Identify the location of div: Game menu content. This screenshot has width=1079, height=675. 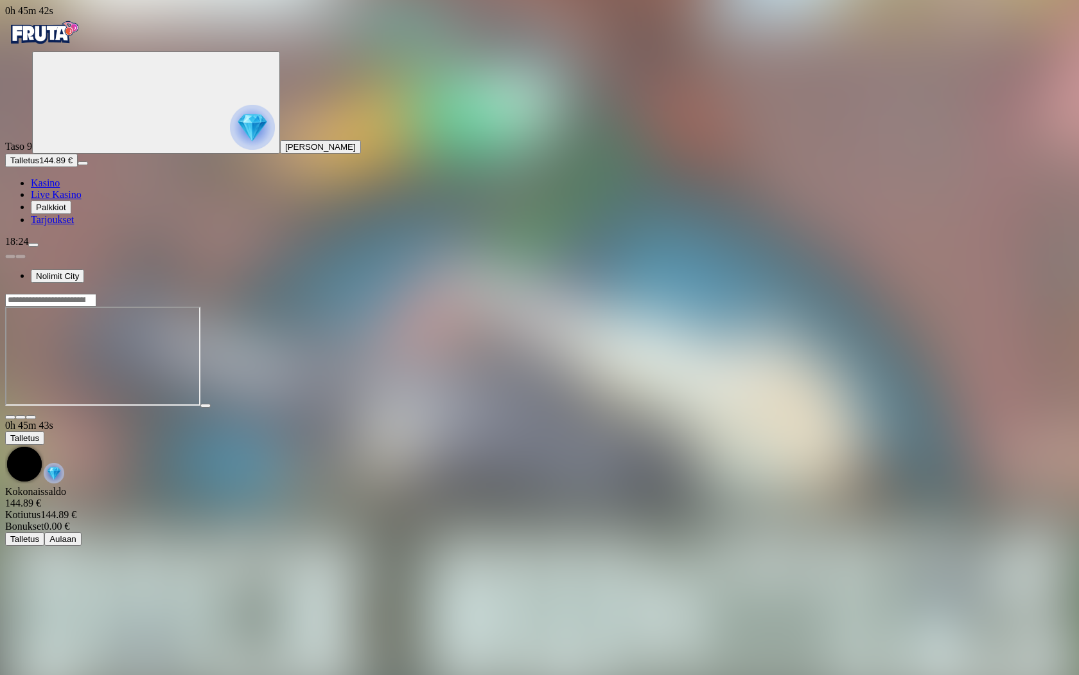
(540, 515).